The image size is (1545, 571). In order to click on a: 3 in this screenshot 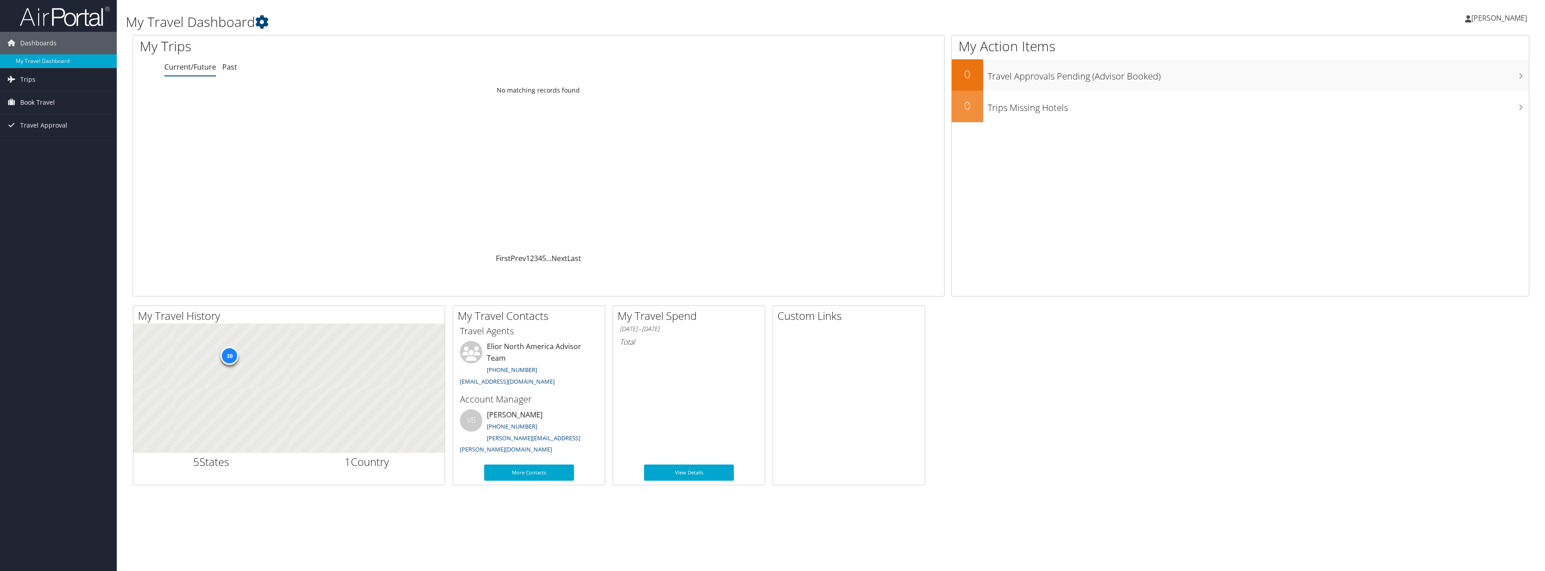, I will do `click(536, 258)`.